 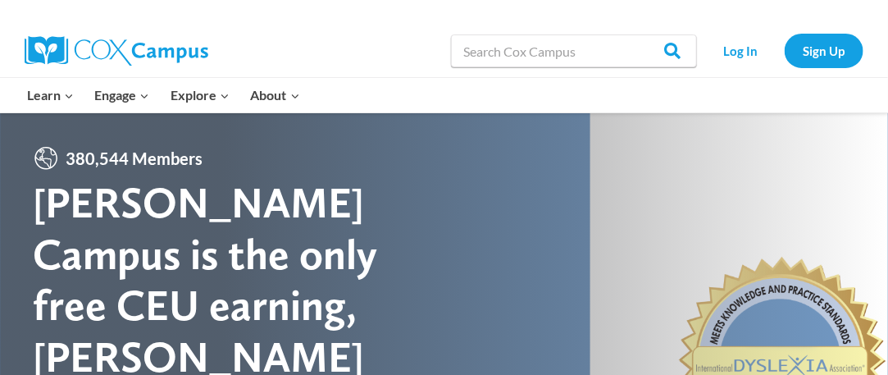 I want to click on span: 380,544 Members, so click(x=134, y=158).